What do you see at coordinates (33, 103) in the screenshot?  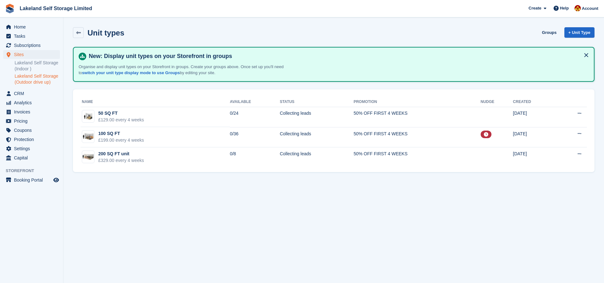 I see `span: Analytics` at bounding box center [33, 103].